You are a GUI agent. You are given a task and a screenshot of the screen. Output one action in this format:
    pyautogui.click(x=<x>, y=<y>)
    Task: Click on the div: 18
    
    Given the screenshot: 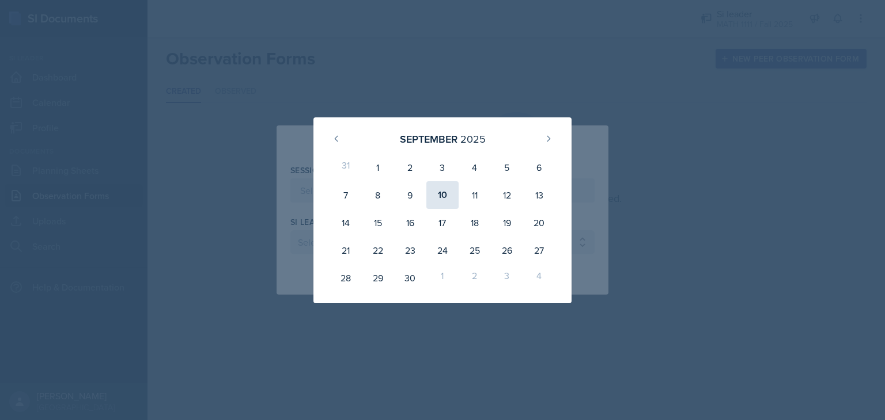 What is the action you would take?
    pyautogui.click(x=475, y=223)
    